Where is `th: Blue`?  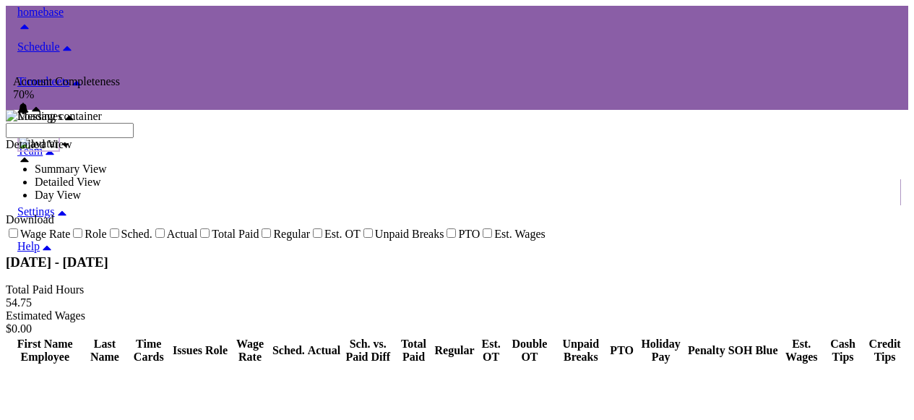 th: Blue is located at coordinates (766, 350).